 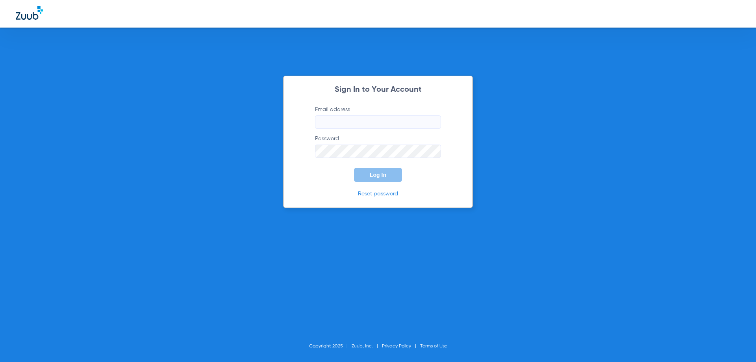 What do you see at coordinates (367, 346) in the screenshot?
I see `li: Zuub, Inc.` at bounding box center [367, 346].